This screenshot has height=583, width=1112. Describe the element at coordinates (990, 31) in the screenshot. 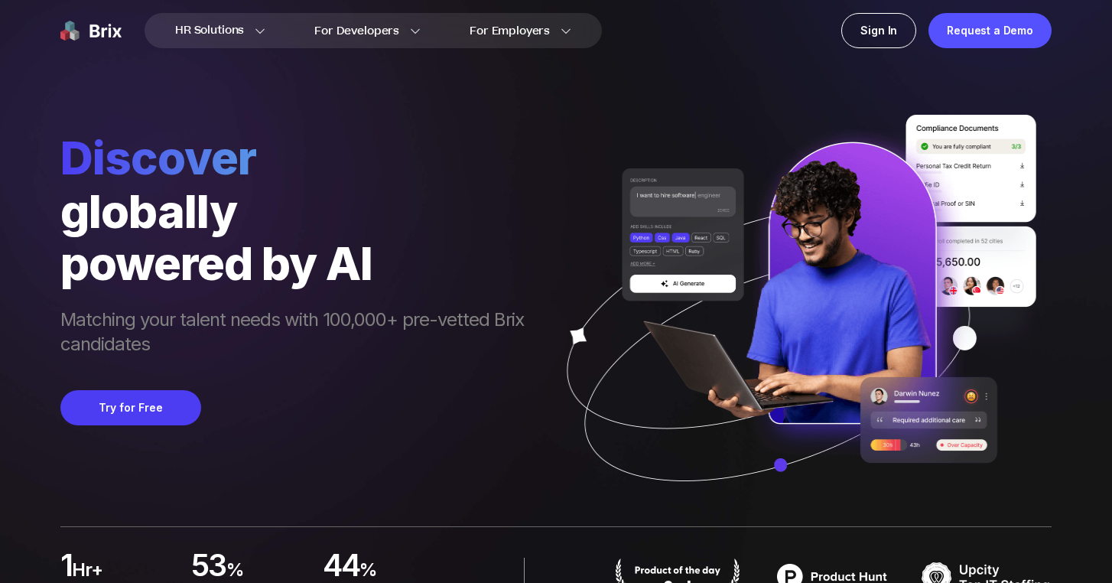

I see `div: Request a Demo` at that location.